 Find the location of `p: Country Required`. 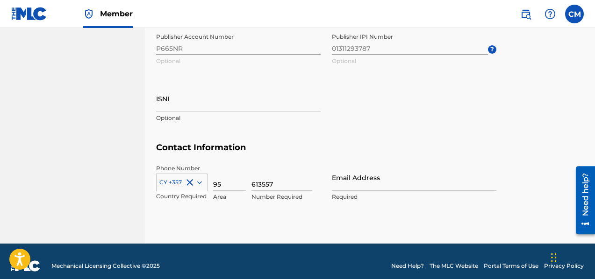

p: Country Required is located at coordinates (182, 197).